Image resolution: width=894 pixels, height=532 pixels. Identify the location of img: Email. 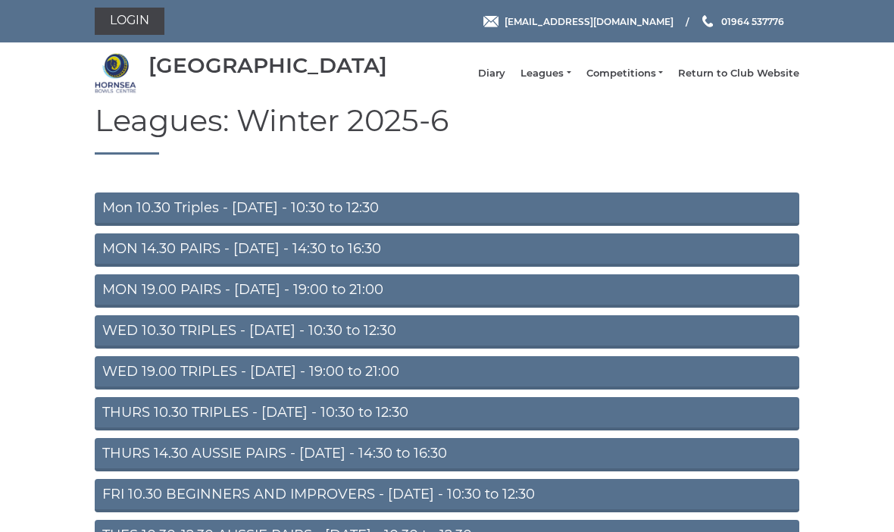
(491, 21).